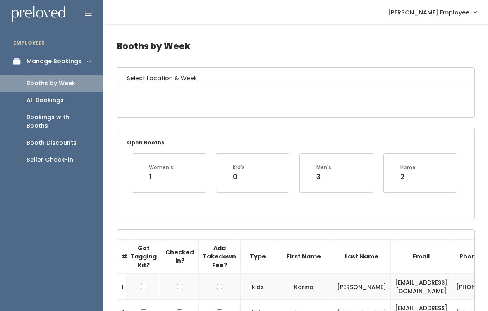 This screenshot has height=311, width=488. Describe the element at coordinates (180, 256) in the screenshot. I see `th: Checked in?` at that location.